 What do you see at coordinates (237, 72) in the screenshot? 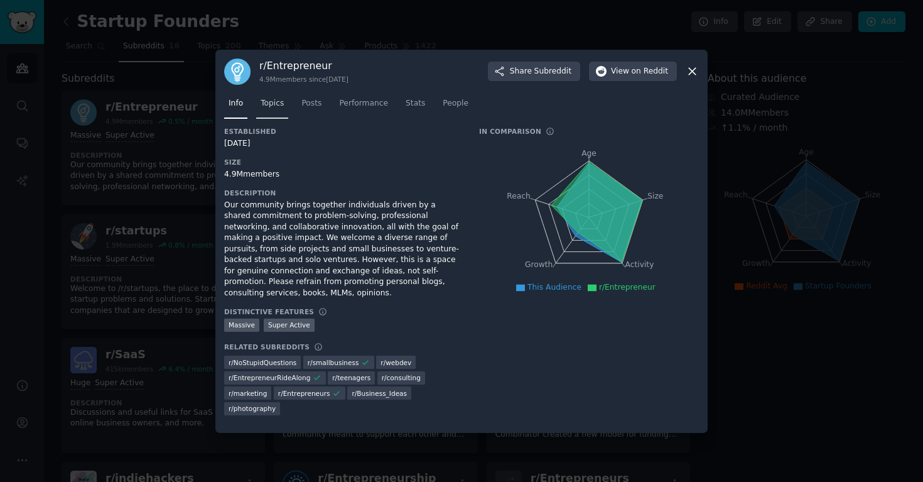
I see `img: Entrepreneur` at bounding box center [237, 72].